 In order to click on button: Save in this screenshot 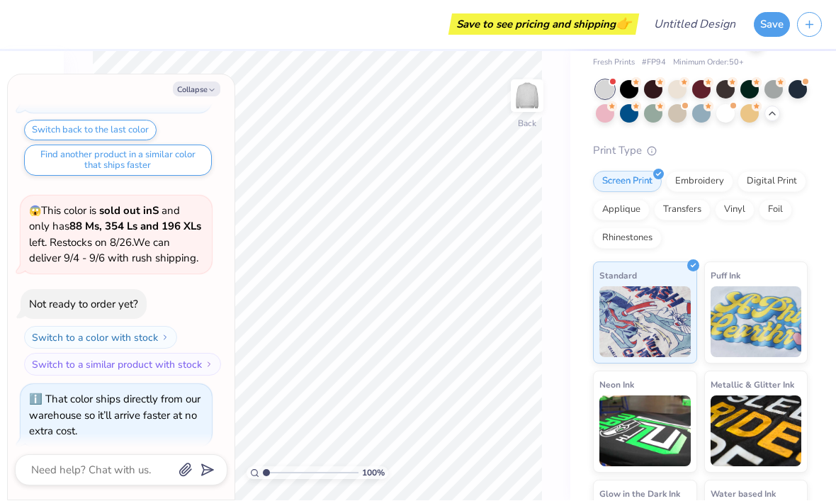, I will do `click(772, 25)`.